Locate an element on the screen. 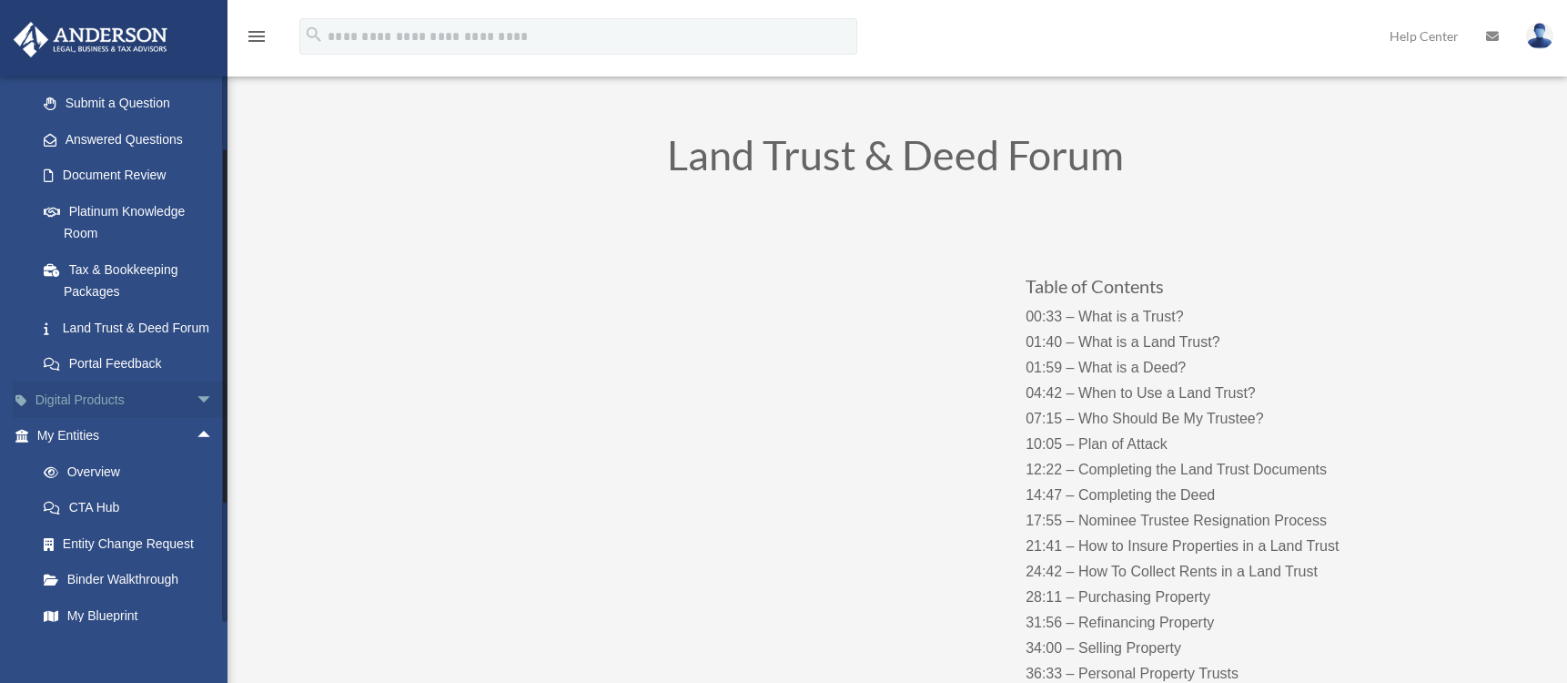  span: arrow_drop_up is located at coordinates (214, 436).